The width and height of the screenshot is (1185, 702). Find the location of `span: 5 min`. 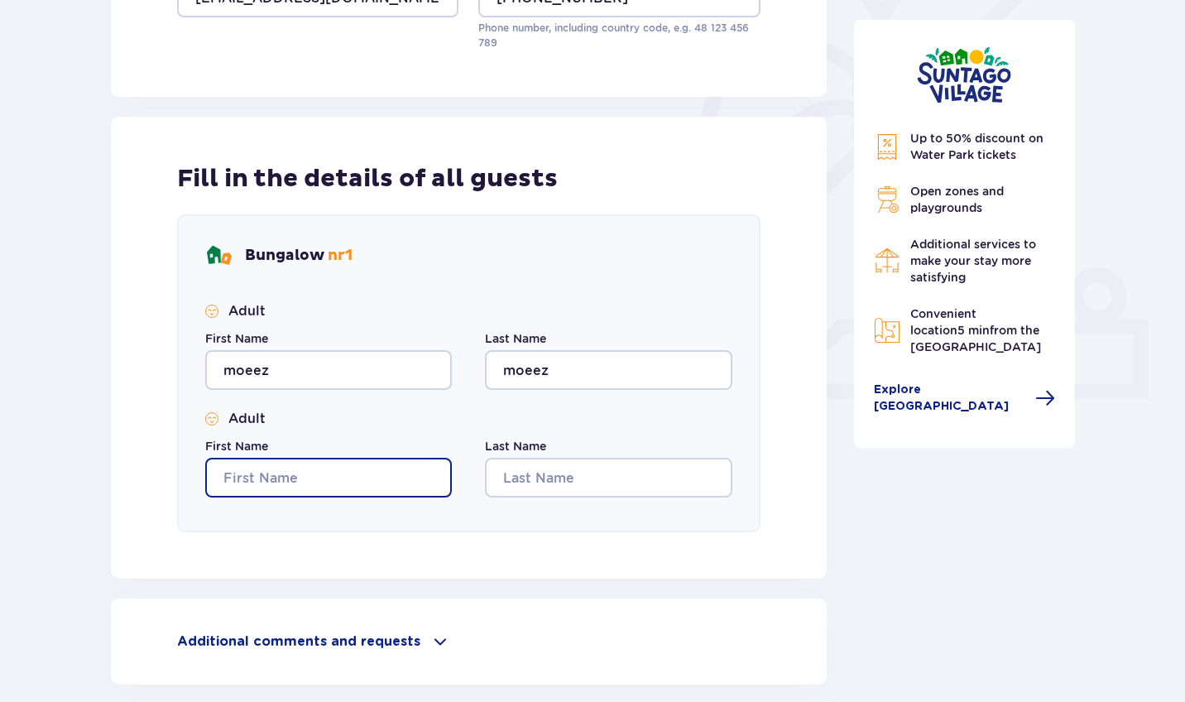

span: 5 min is located at coordinates (973, 330).